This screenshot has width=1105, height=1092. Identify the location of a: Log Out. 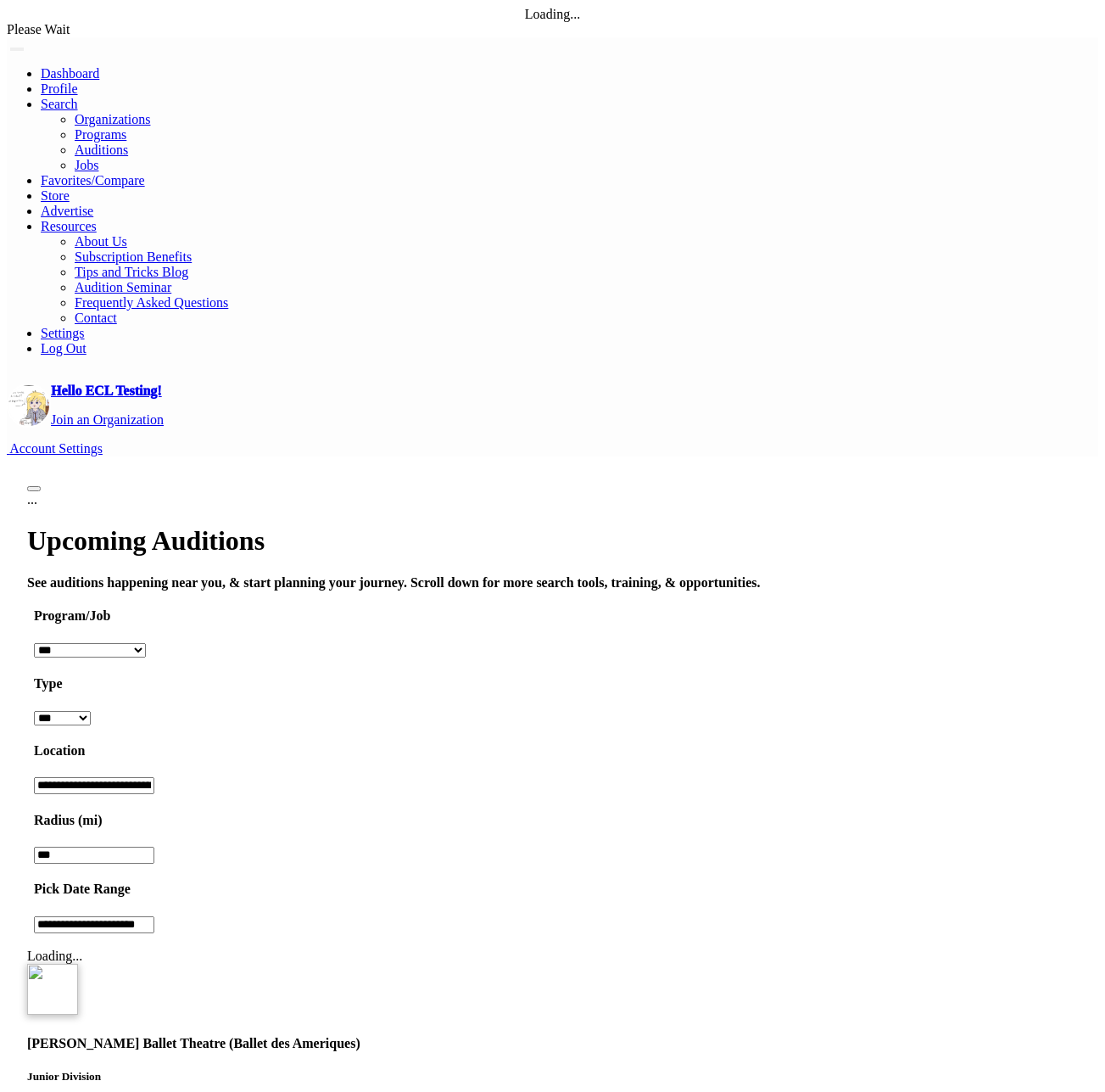
(64, 348).